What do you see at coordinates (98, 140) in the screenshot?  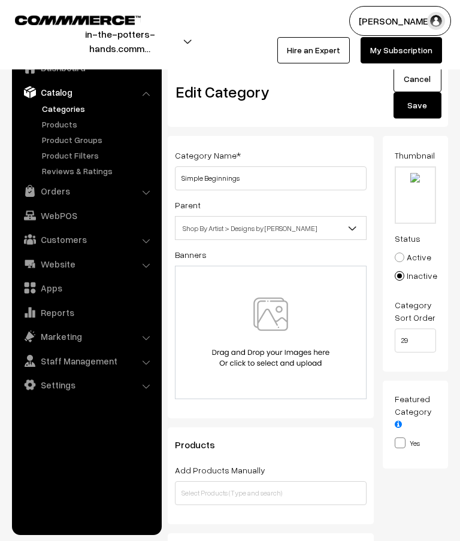 I see `a: Product Groups` at bounding box center [98, 140].